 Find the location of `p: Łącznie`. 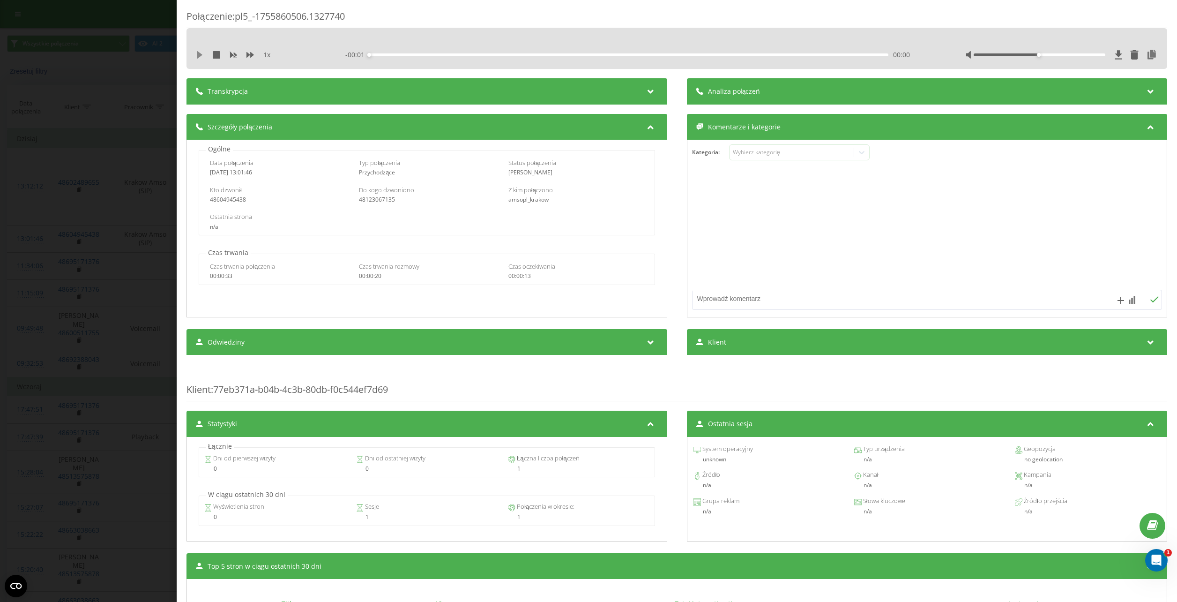

p: Łącznie is located at coordinates (220, 446).